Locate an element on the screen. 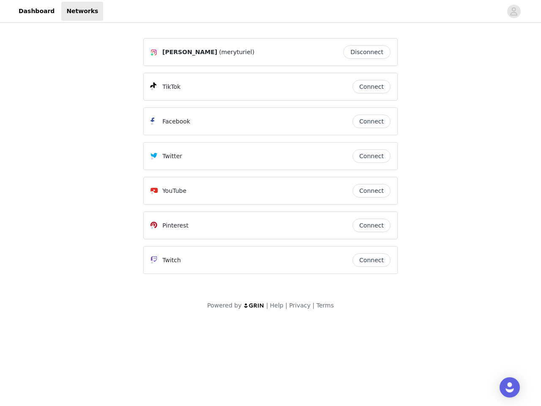  button: Disconnect is located at coordinates (367, 52).